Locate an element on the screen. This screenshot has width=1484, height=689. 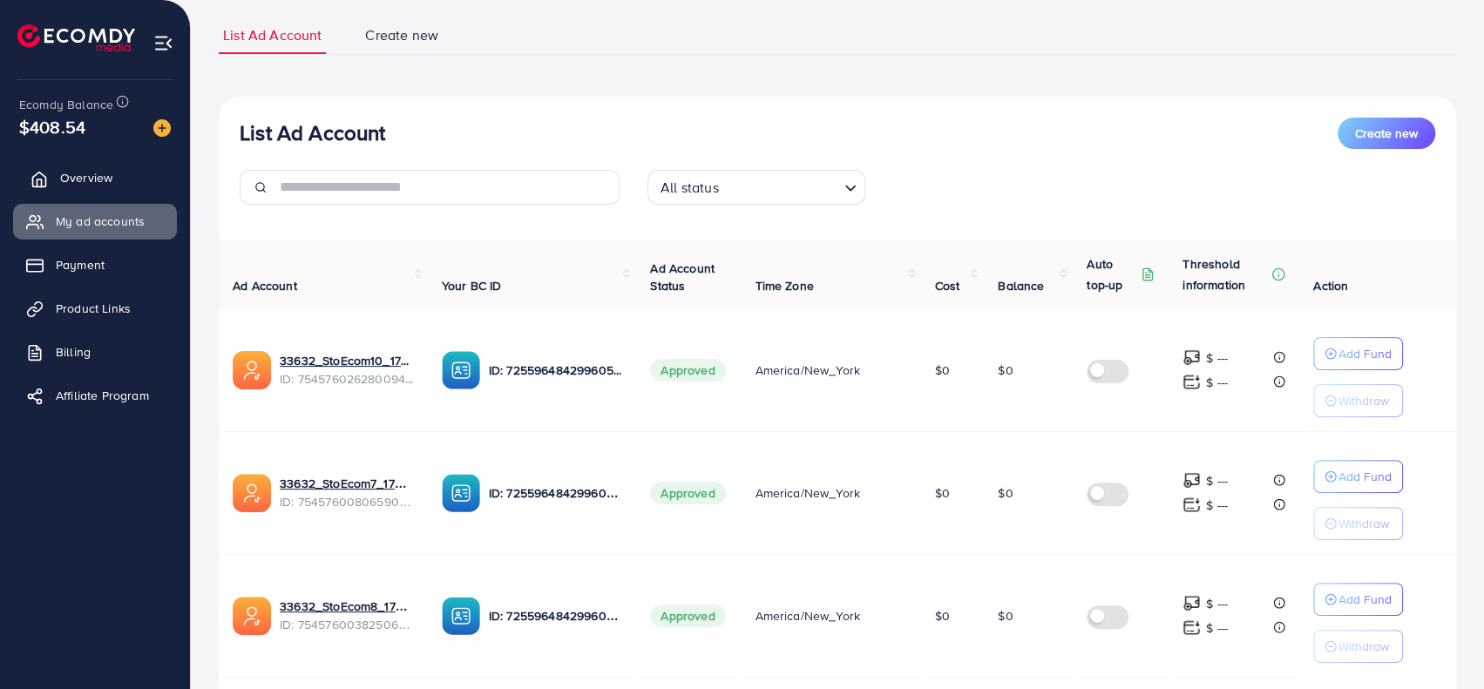
a: Payment is located at coordinates (95, 265).